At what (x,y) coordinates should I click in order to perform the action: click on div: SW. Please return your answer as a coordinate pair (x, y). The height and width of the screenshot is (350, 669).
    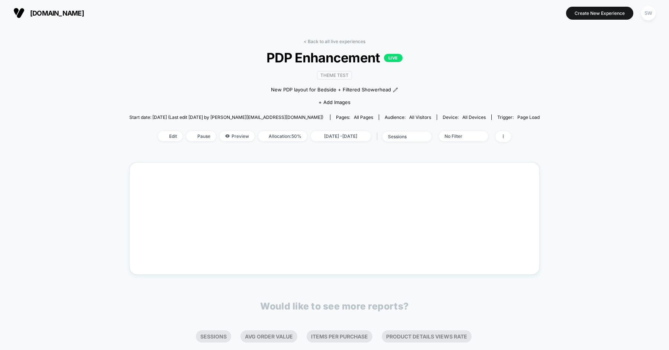
    Looking at the image, I should click on (648, 13).